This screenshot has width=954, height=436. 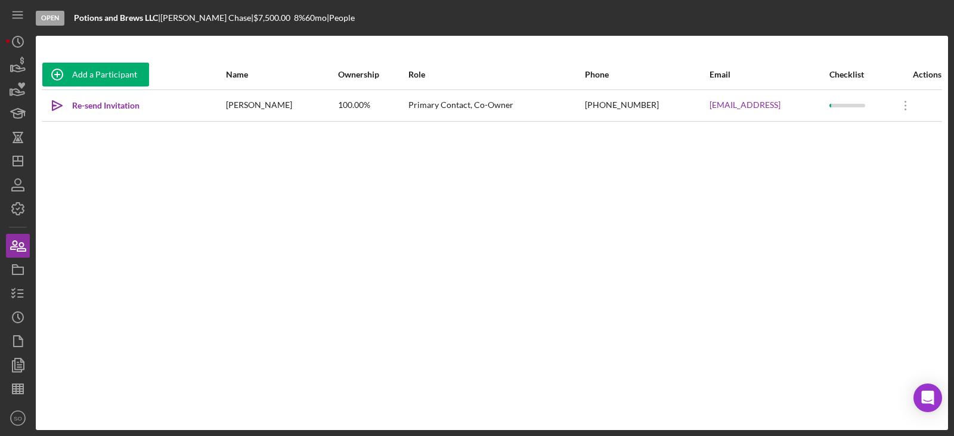 What do you see at coordinates (928, 398) in the screenshot?
I see `div: Open Intercom Messenger` at bounding box center [928, 398].